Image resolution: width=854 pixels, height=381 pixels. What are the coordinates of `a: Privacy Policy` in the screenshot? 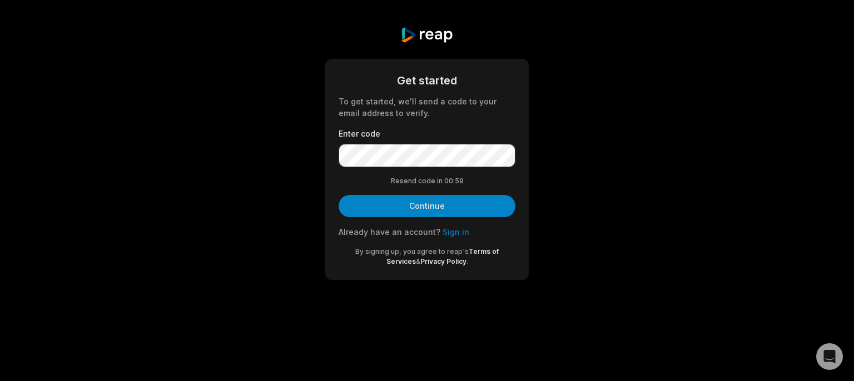 It's located at (443, 261).